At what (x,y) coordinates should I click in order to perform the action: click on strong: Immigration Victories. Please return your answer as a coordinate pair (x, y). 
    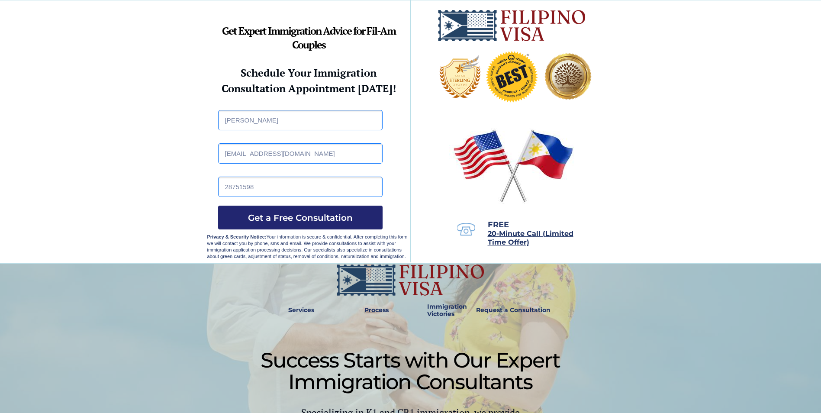
    Looking at the image, I should click on (447, 310).